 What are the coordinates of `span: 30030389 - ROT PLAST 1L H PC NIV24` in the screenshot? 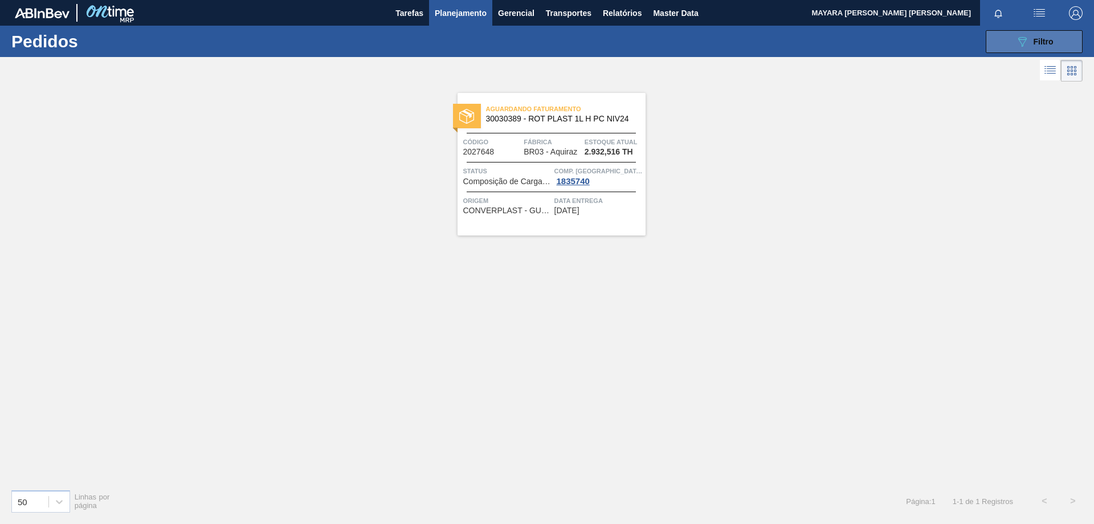 It's located at (561, 119).